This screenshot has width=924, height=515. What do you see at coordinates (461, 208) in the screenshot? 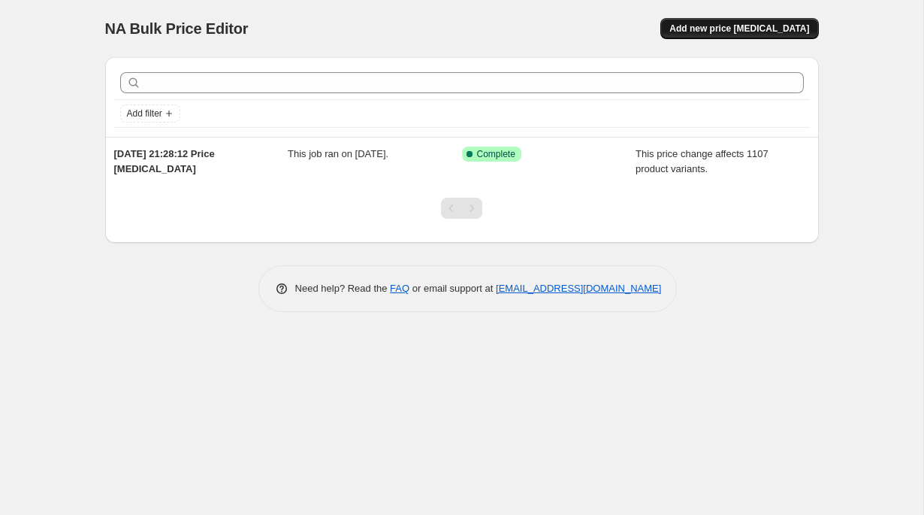
I see `nav: Pagination` at bounding box center [461, 208].